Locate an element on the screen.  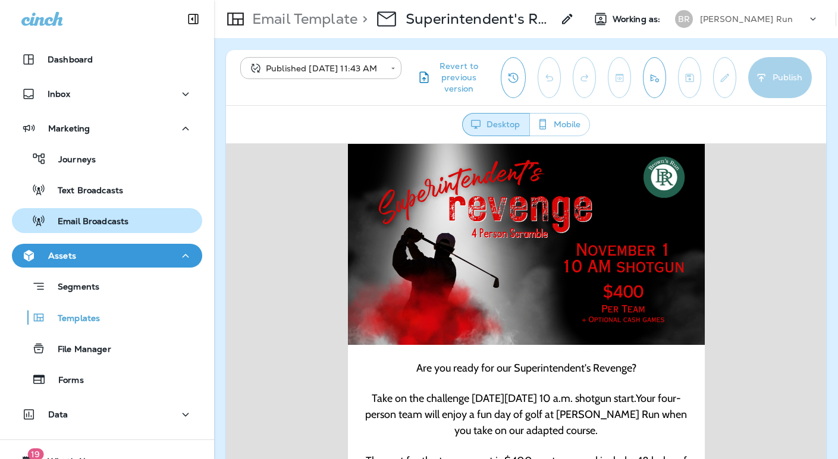
p: Dashboard is located at coordinates (70, 59).